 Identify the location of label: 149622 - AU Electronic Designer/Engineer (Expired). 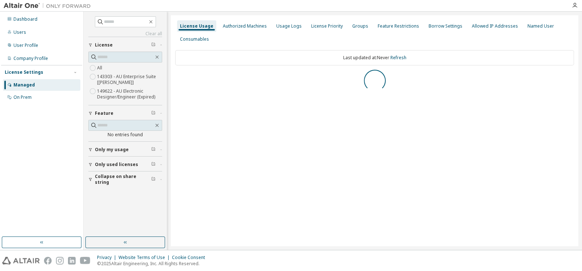
(129, 94).